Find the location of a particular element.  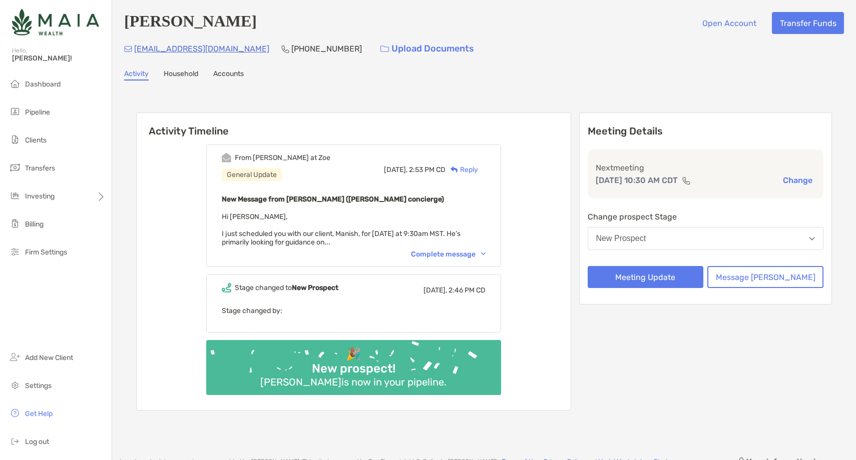

img: Open dropdown arrow is located at coordinates (812, 239).